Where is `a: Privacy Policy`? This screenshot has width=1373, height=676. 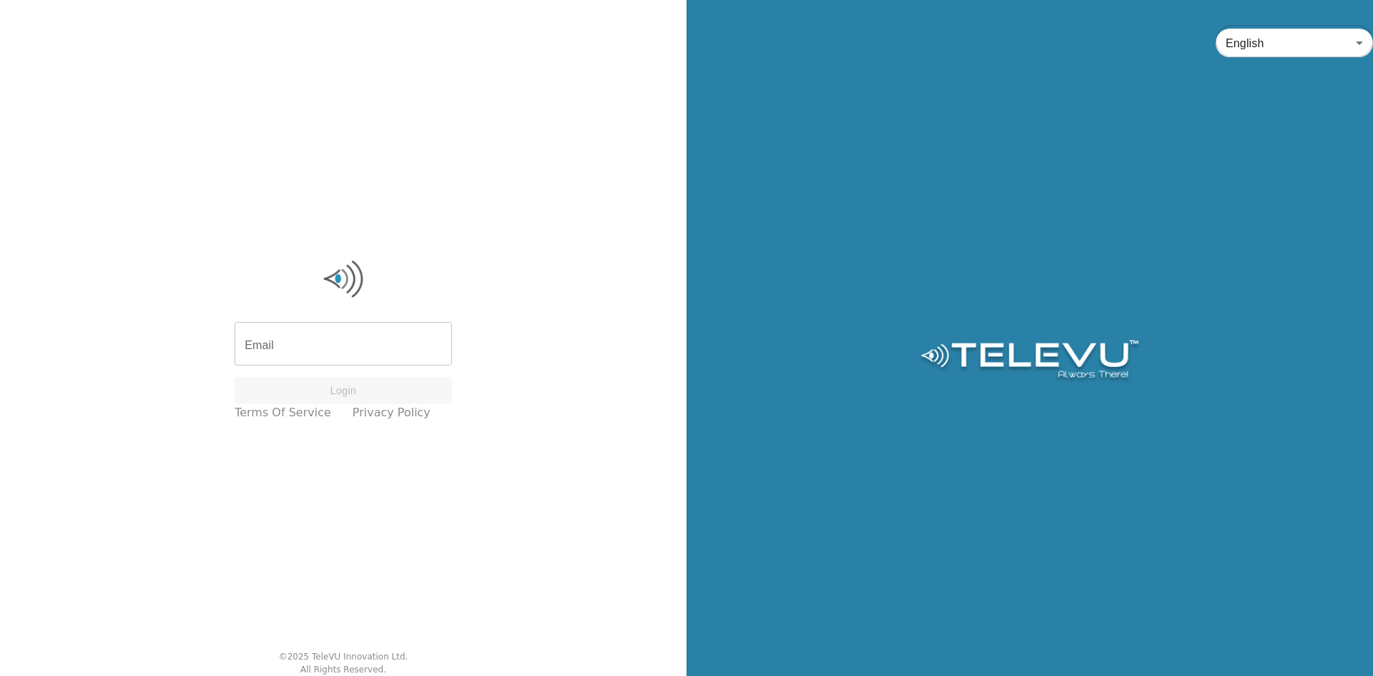
a: Privacy Policy is located at coordinates (391, 412).